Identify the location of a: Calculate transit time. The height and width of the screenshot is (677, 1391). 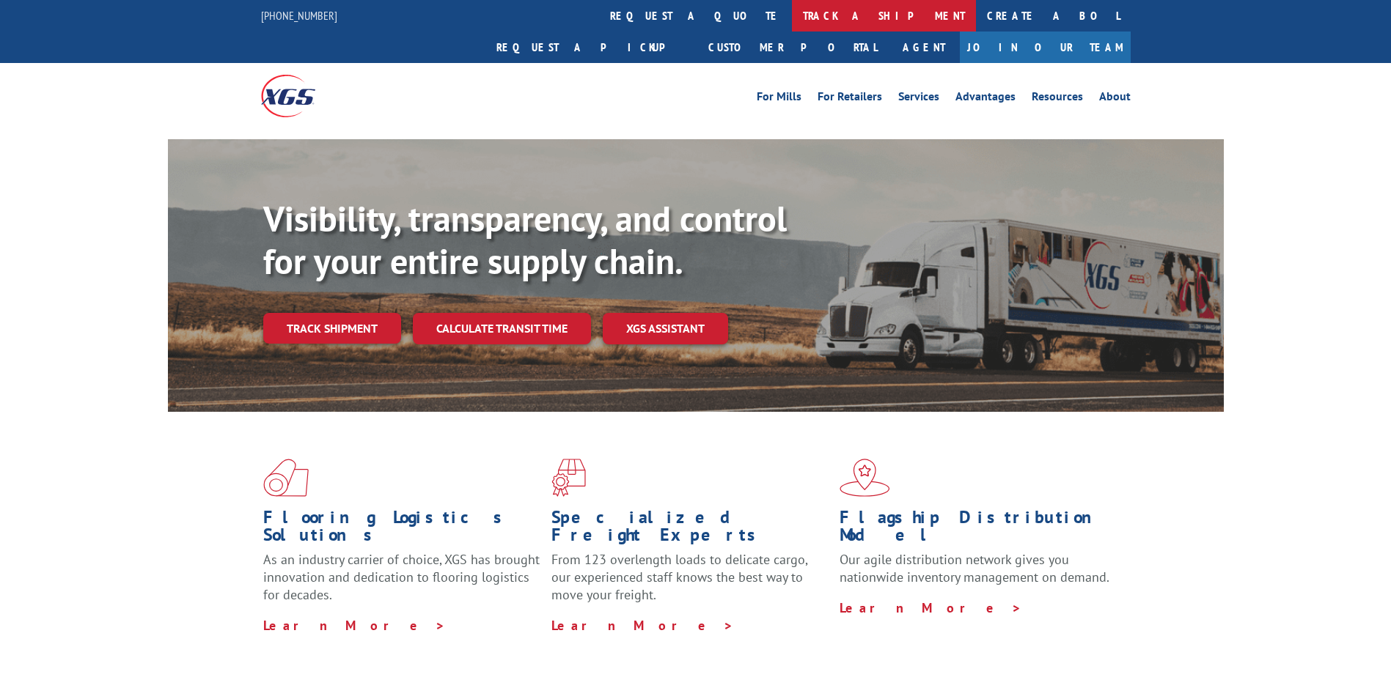
(501, 328).